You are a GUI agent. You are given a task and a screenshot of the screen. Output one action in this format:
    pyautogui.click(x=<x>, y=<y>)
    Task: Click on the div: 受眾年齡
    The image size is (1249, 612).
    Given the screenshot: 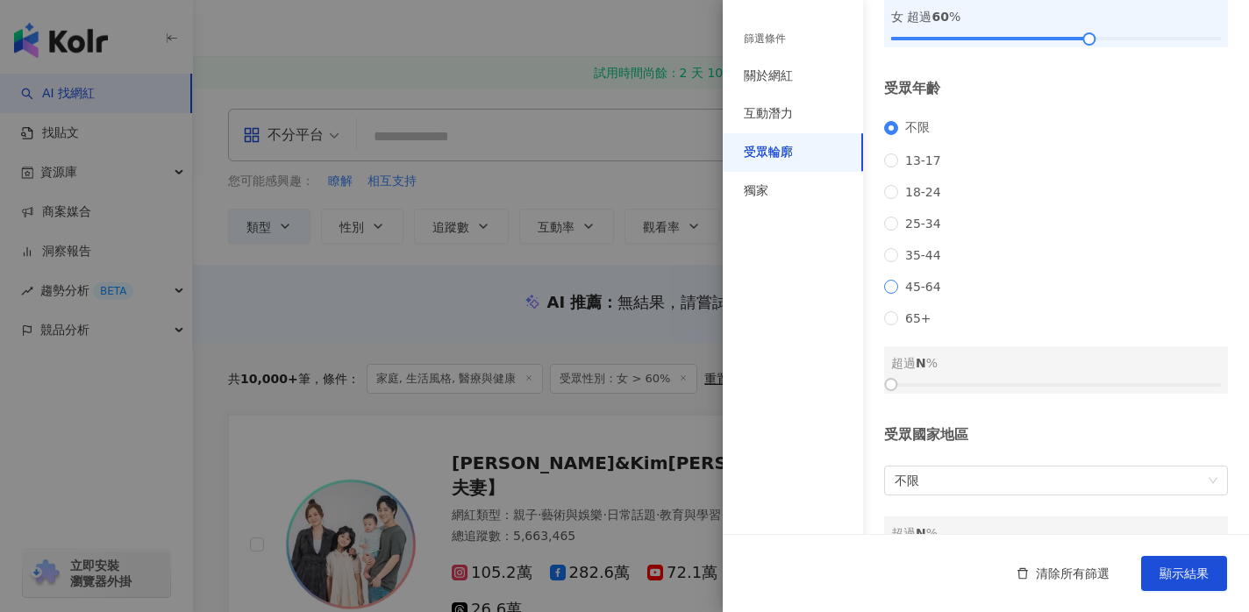 What is the action you would take?
    pyautogui.click(x=1056, y=89)
    